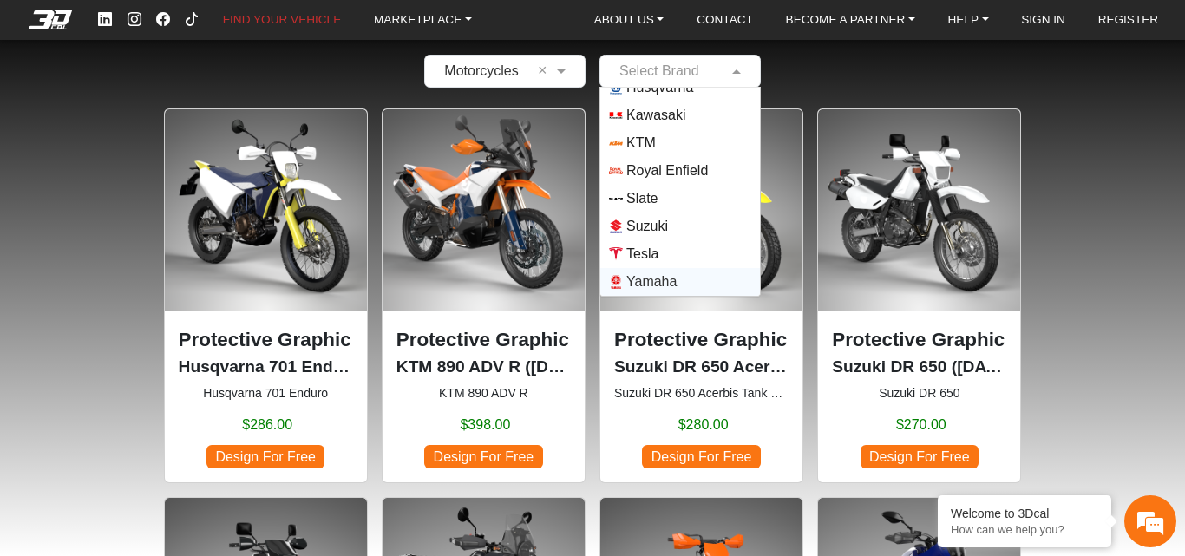 This screenshot has width=1185, height=556. I want to click on p: How can we help you?, so click(1025, 529).